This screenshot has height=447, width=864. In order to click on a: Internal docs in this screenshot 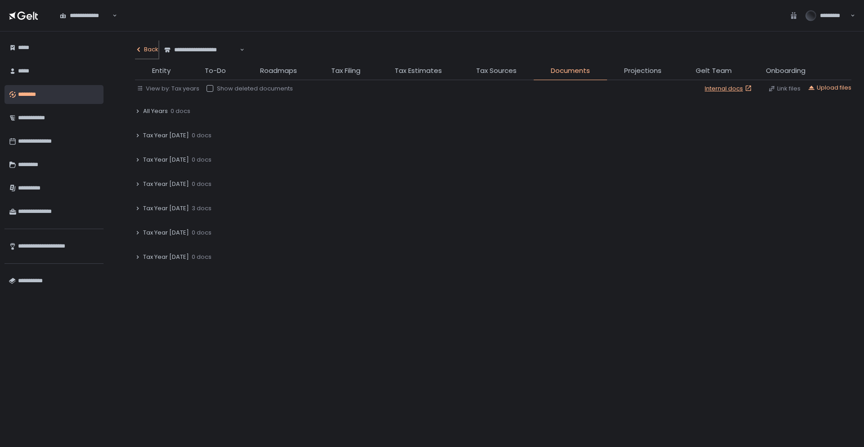, I will do `click(729, 89)`.